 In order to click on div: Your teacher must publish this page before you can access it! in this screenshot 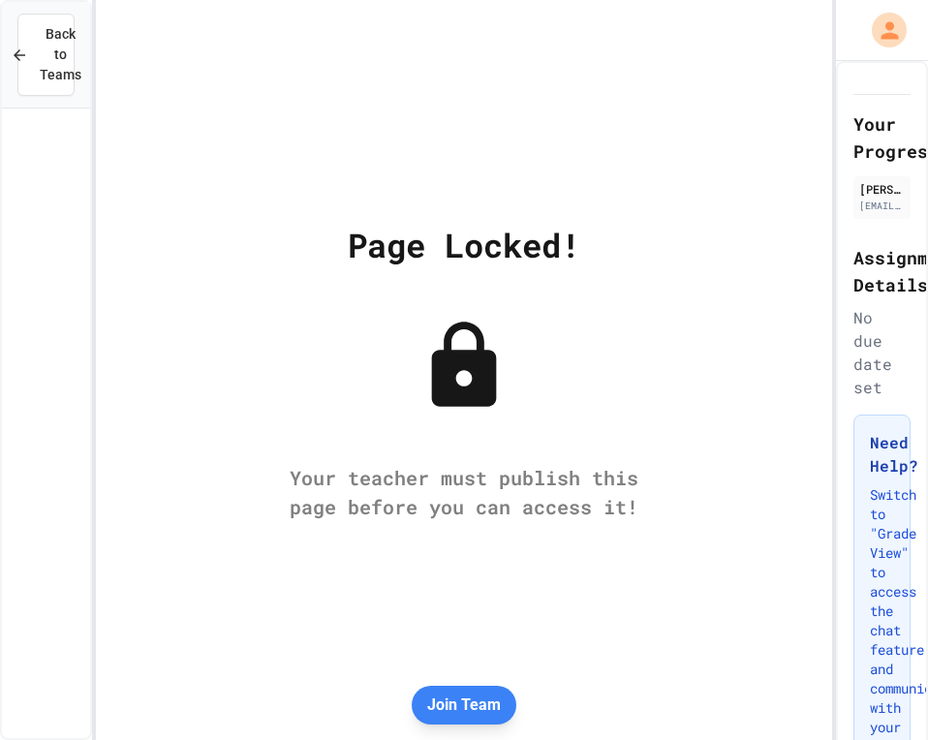, I will do `click(464, 492)`.